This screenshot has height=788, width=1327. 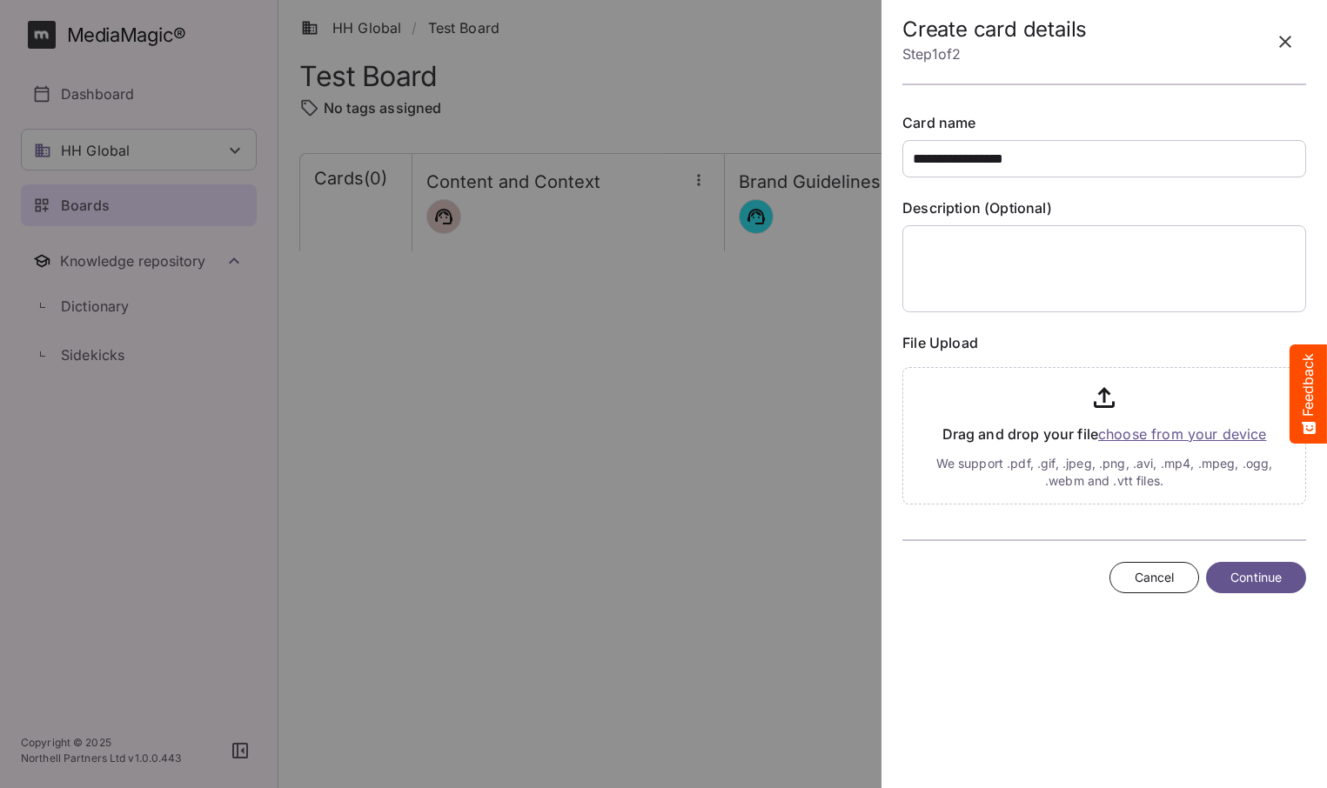 What do you see at coordinates (995, 30) in the screenshot?
I see `h2: Create card details` at bounding box center [995, 30].